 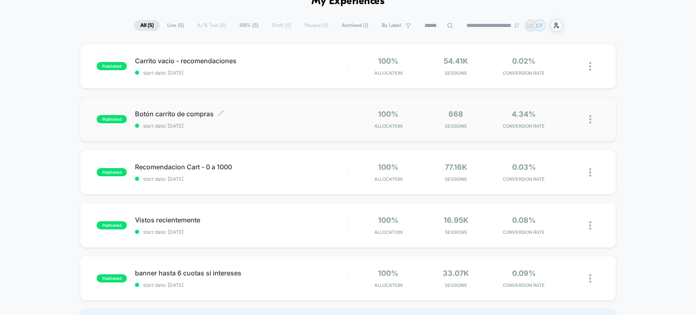 What do you see at coordinates (456, 220) in the screenshot?
I see `span: 16.95k` at bounding box center [456, 220].